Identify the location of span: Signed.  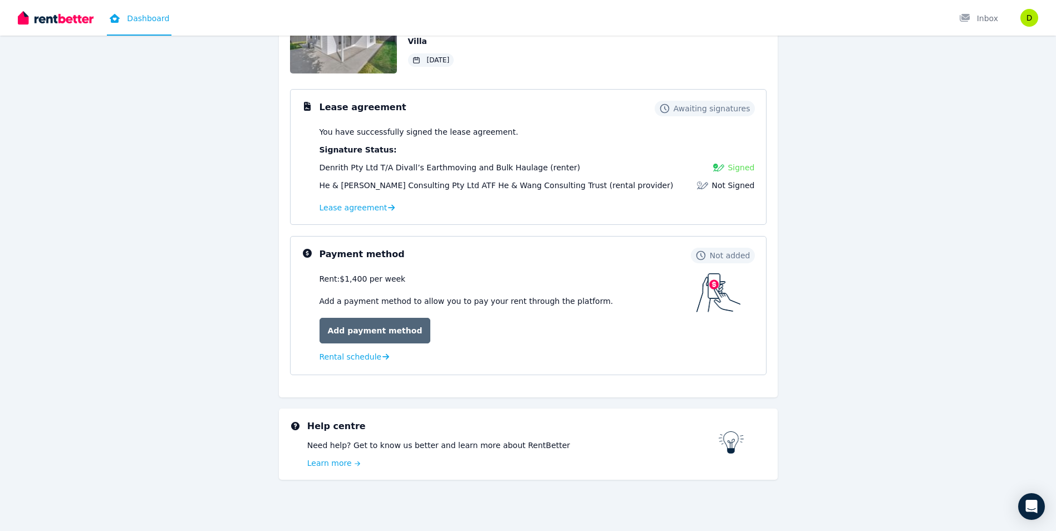
(741, 168).